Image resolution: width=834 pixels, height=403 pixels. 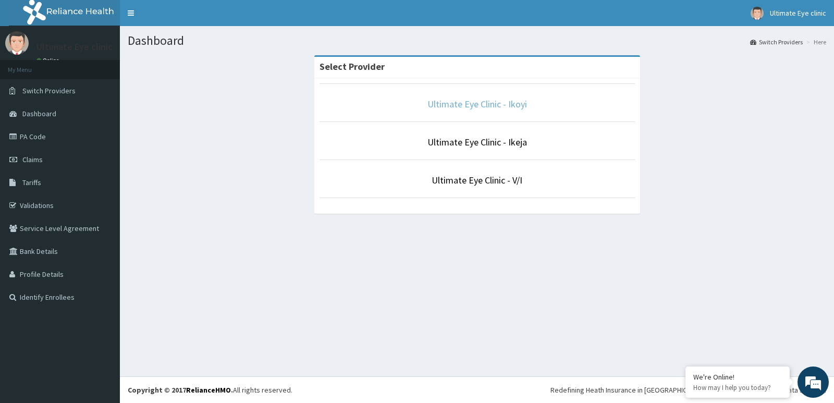 What do you see at coordinates (209, 390) in the screenshot?
I see `a: RelianceHMO` at bounding box center [209, 390].